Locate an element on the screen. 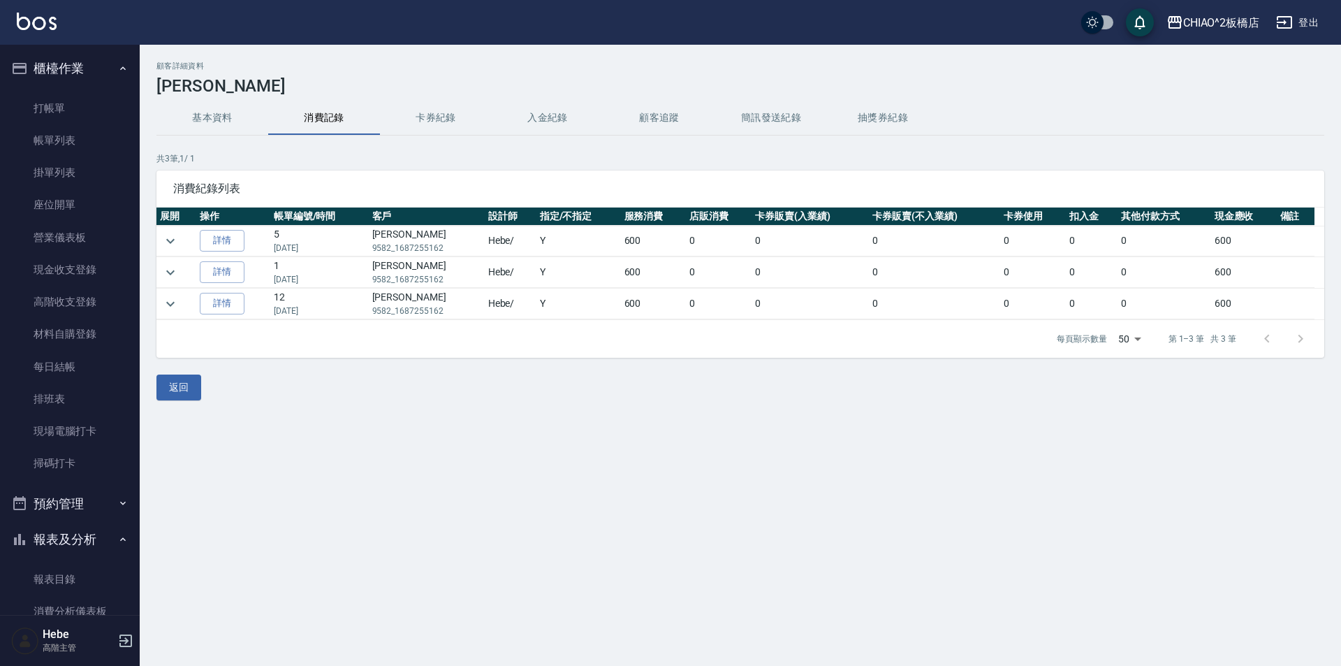 The height and width of the screenshot is (666, 1341). th: 卡券使用 is located at coordinates (1033, 216).